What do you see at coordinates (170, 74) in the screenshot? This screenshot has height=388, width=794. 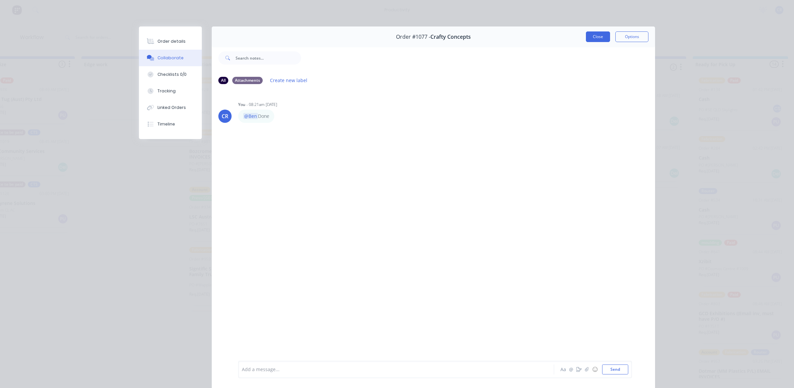 I see `button: Checklists 0/0` at bounding box center [170, 74].